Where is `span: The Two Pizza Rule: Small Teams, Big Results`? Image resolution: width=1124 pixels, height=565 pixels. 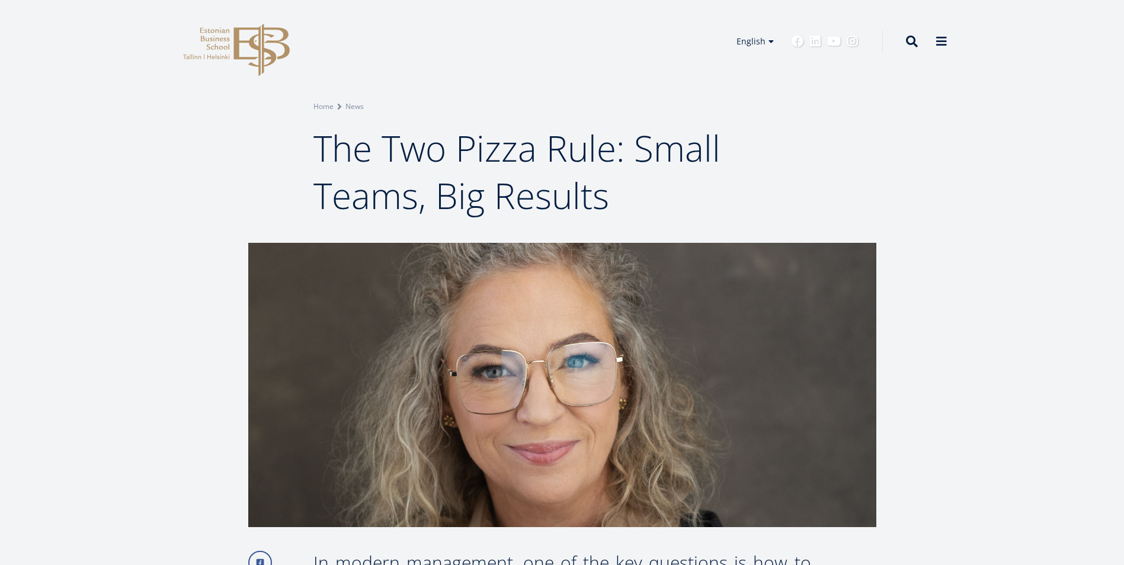 span: The Two Pizza Rule: Small Teams, Big Results is located at coordinates (517, 172).